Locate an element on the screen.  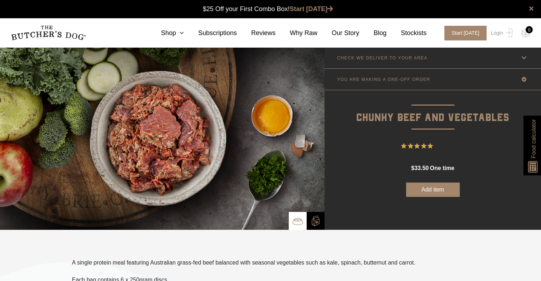
span: Food calculator is located at coordinates (534, 138).